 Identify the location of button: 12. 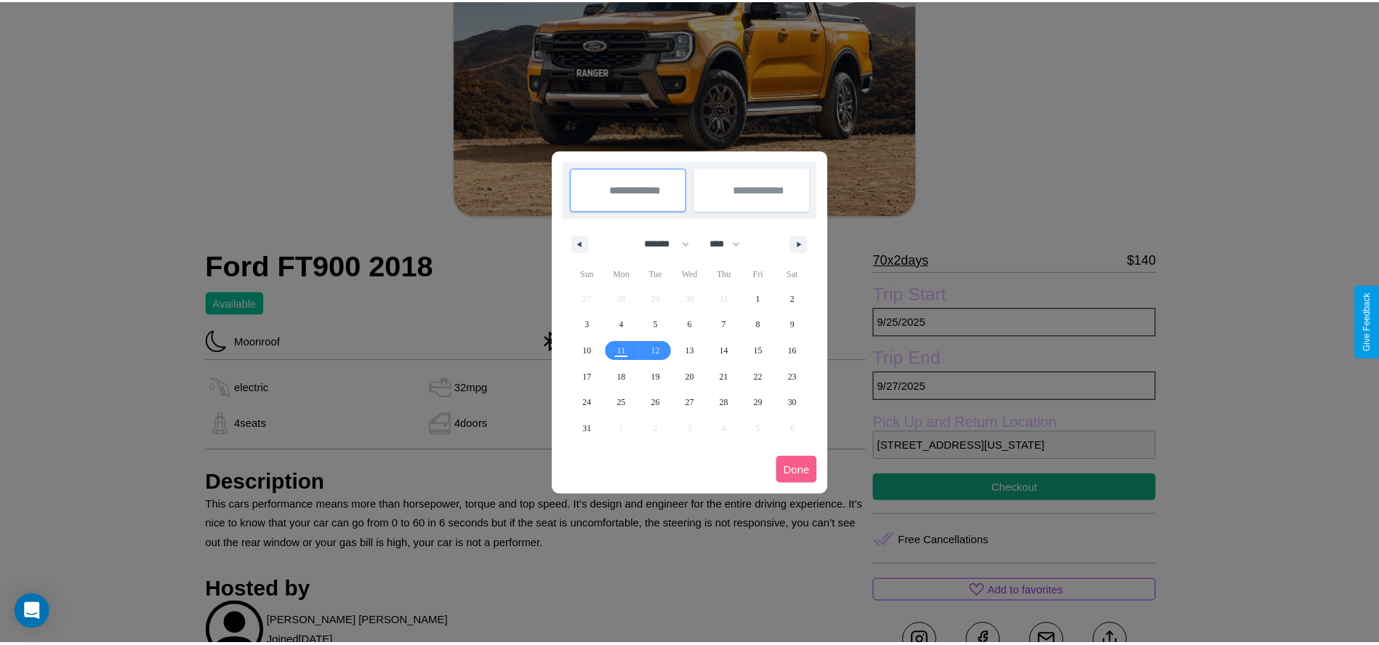
(660, 351).